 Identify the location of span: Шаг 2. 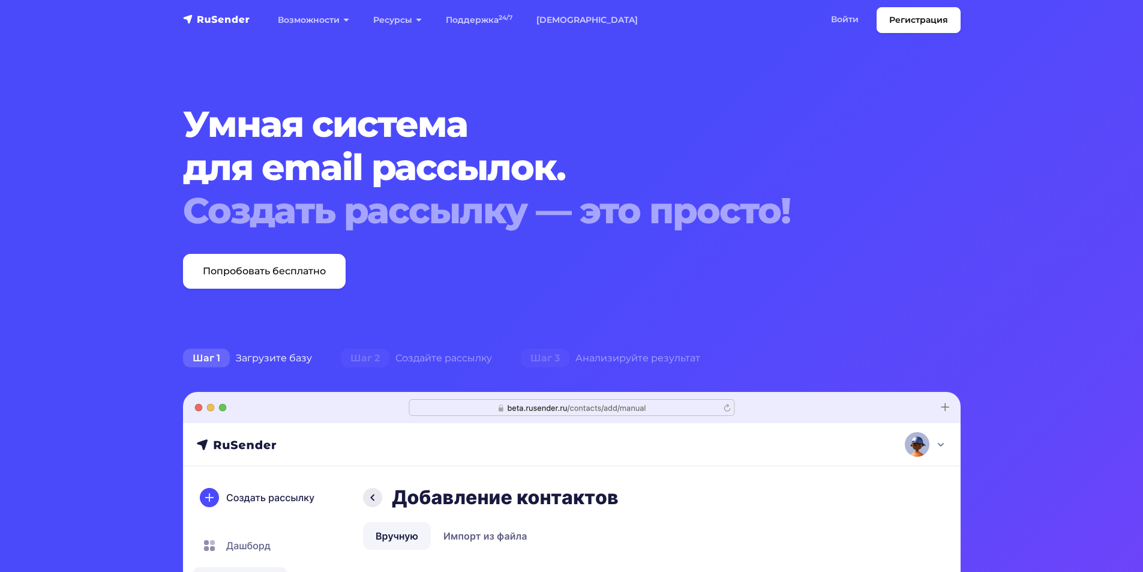
(365, 358).